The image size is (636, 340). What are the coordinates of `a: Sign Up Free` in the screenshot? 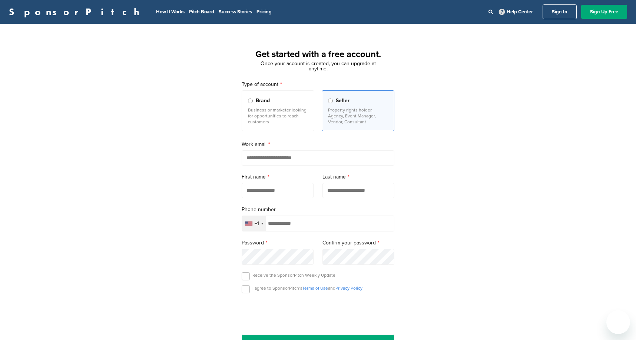 It's located at (604, 12).